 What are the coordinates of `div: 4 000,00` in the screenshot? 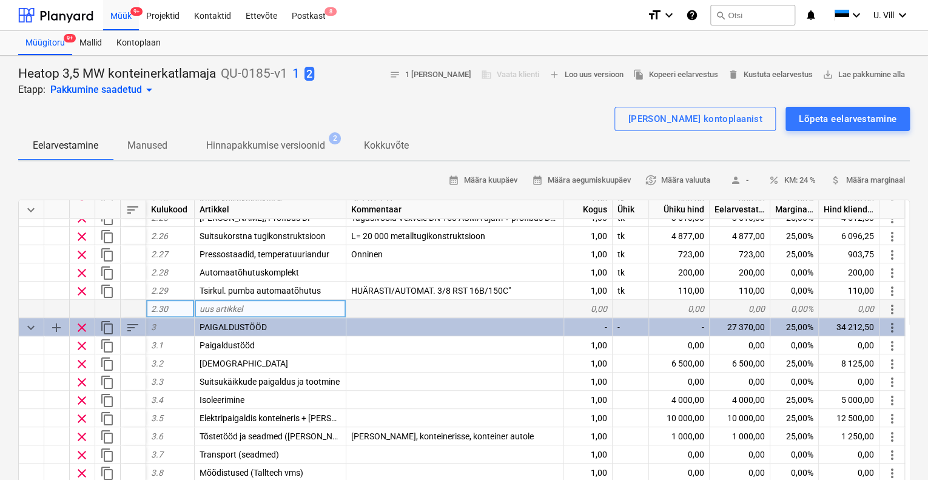 It's located at (679, 400).